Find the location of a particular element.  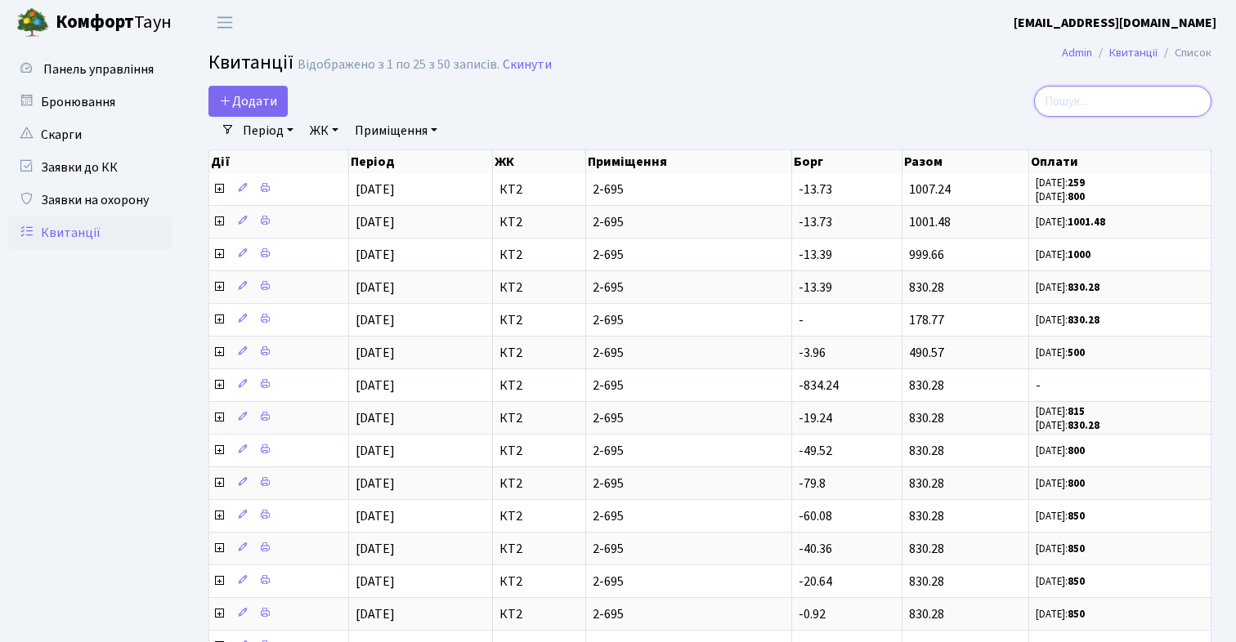

a: ЖК is located at coordinates (324, 131).